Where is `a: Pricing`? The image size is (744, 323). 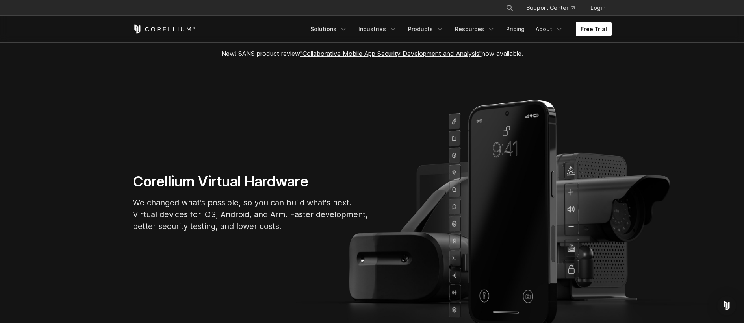 a: Pricing is located at coordinates (515, 29).